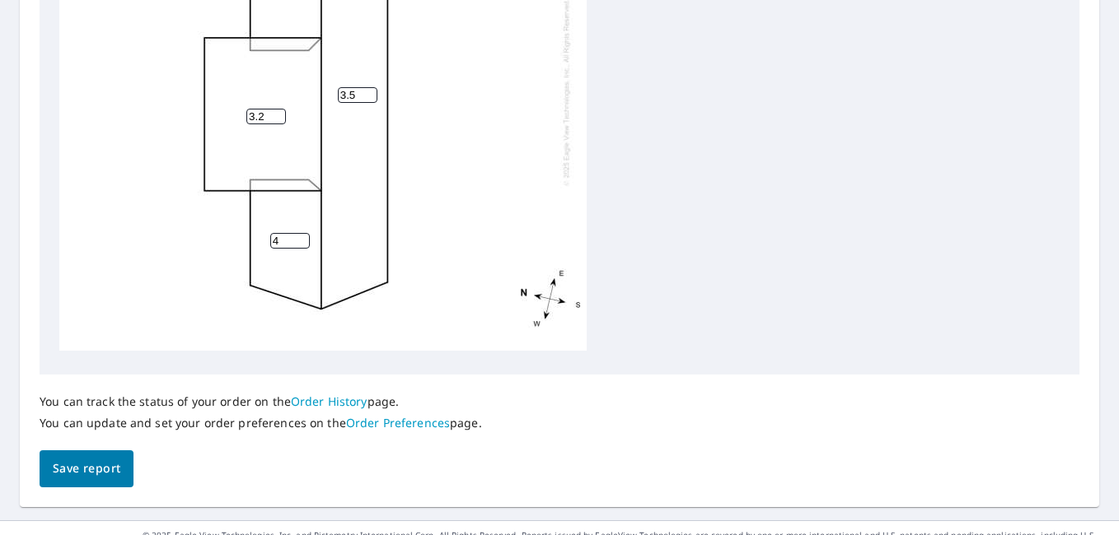 This screenshot has height=535, width=1119. What do you see at coordinates (260, 423) in the screenshot?
I see `p: You can update and set your order preferences on the page.` at bounding box center [260, 423].